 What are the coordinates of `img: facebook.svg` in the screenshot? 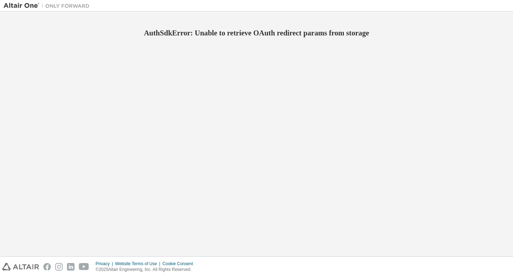 It's located at (47, 267).